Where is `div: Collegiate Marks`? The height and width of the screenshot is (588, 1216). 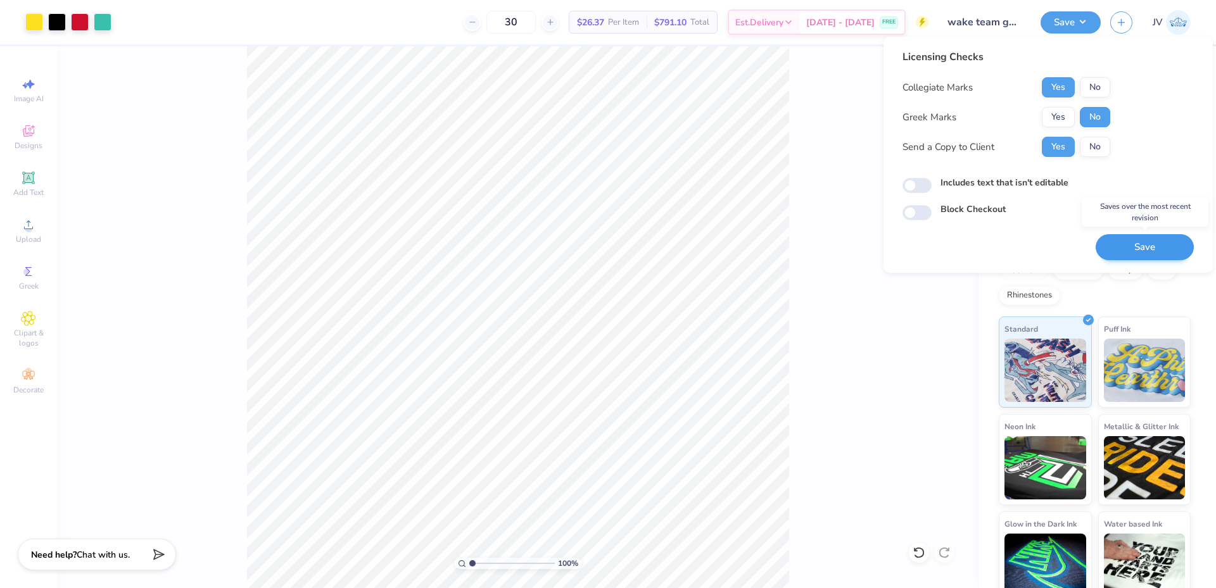 div: Collegiate Marks is located at coordinates (937, 87).